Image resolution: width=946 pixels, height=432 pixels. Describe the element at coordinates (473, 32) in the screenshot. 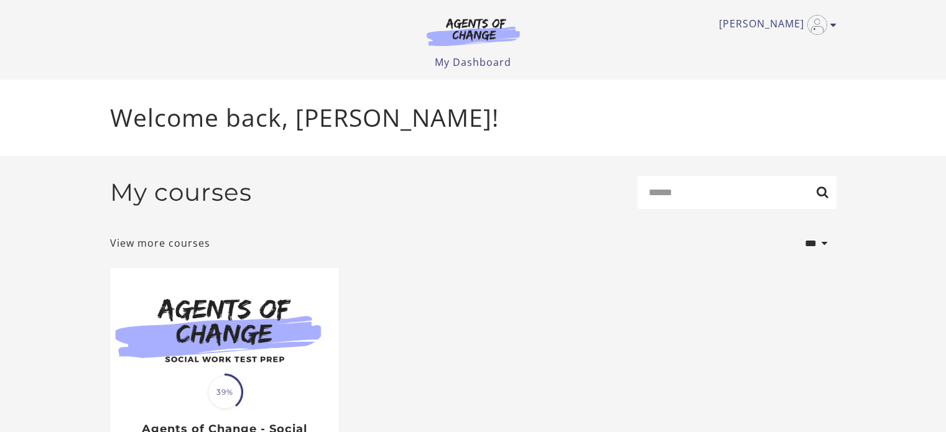

I see `img: Agents of Change Logo` at that location.